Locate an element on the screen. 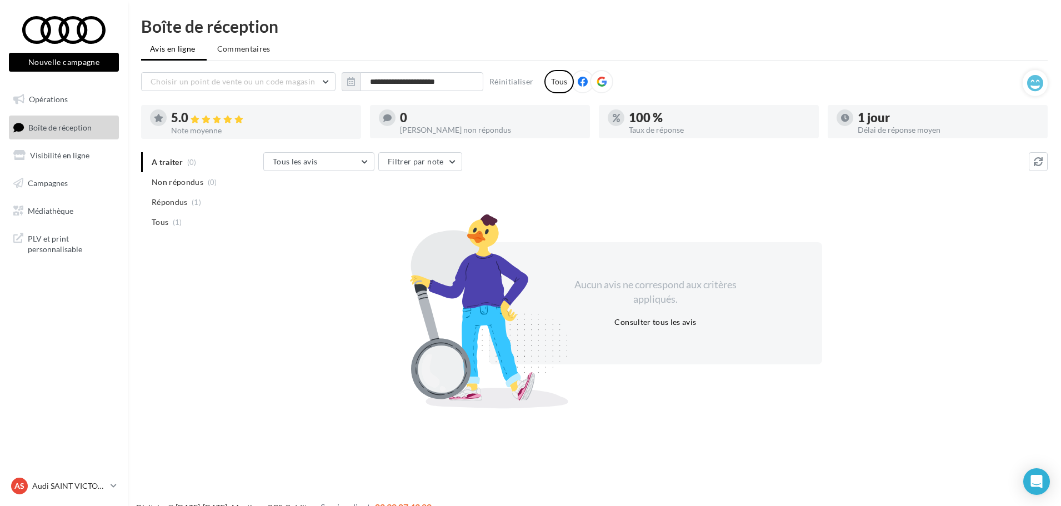  button: Tous les avis is located at coordinates (319, 162).